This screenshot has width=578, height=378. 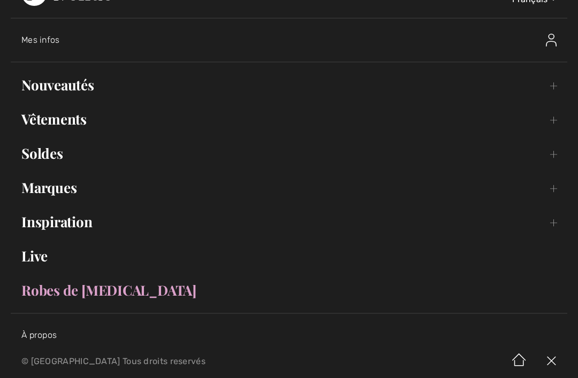 I want to click on span: Mes infos, so click(x=41, y=40).